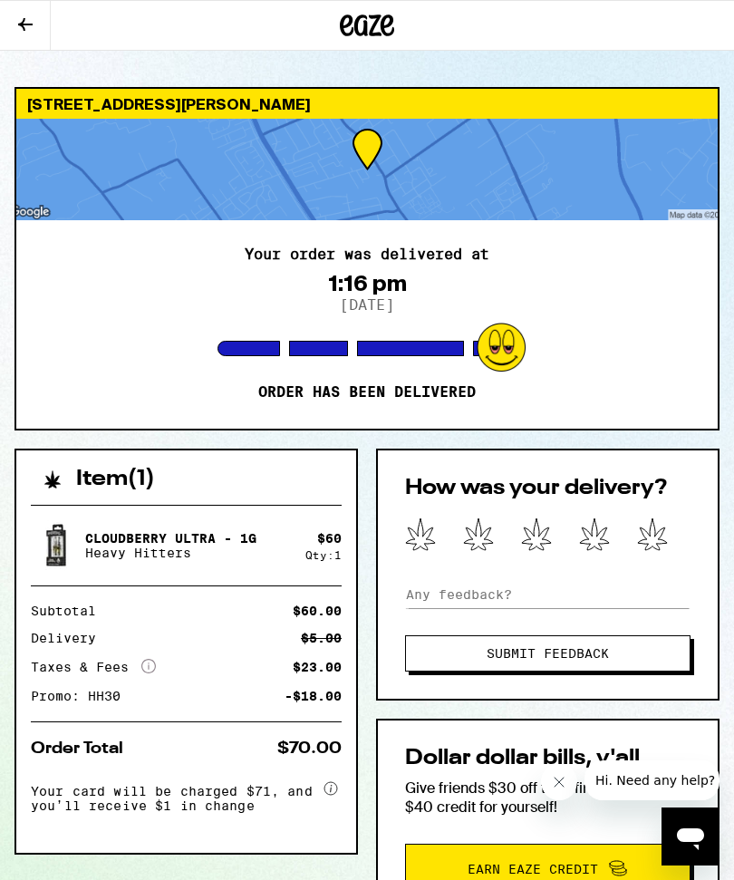 The height and width of the screenshot is (880, 734). What do you see at coordinates (82, 696) in the screenshot?
I see `div: Promo: HH30` at bounding box center [82, 696].